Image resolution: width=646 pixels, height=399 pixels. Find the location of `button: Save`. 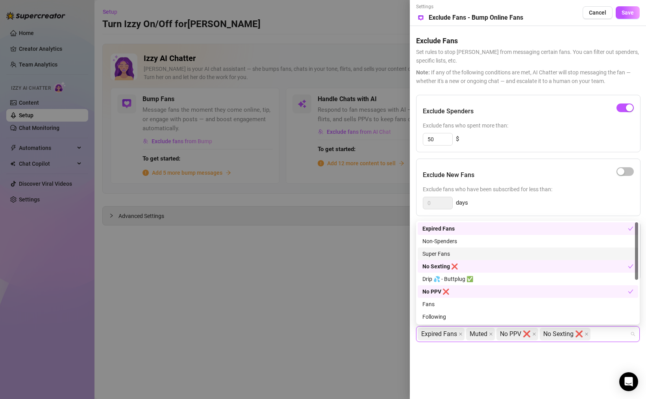

button: Save is located at coordinates (627, 13).